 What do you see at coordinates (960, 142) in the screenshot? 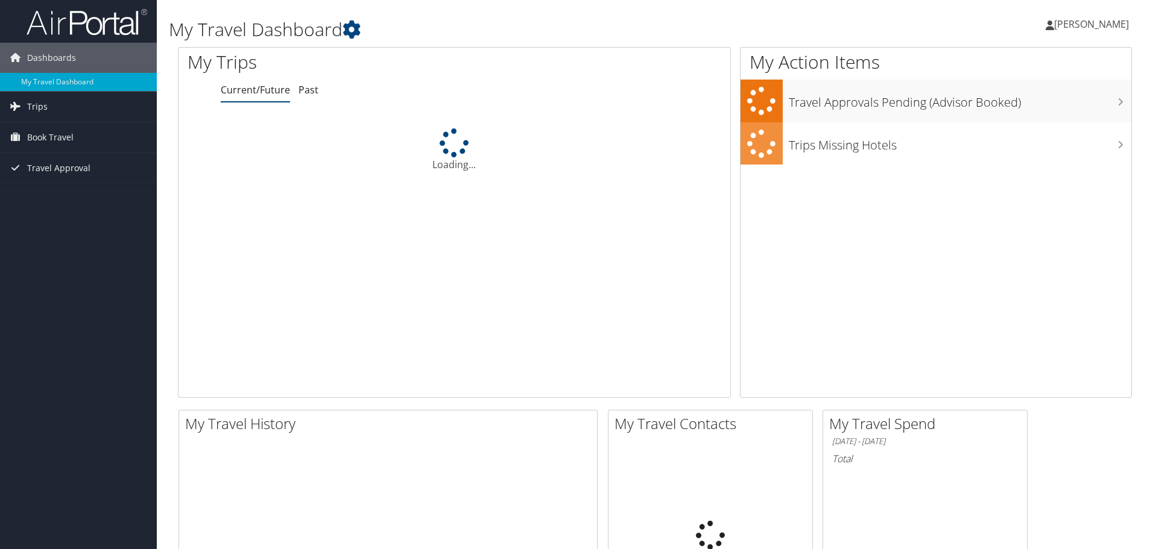
I see `h3: Trips Missing Hotels` at bounding box center [960, 142].